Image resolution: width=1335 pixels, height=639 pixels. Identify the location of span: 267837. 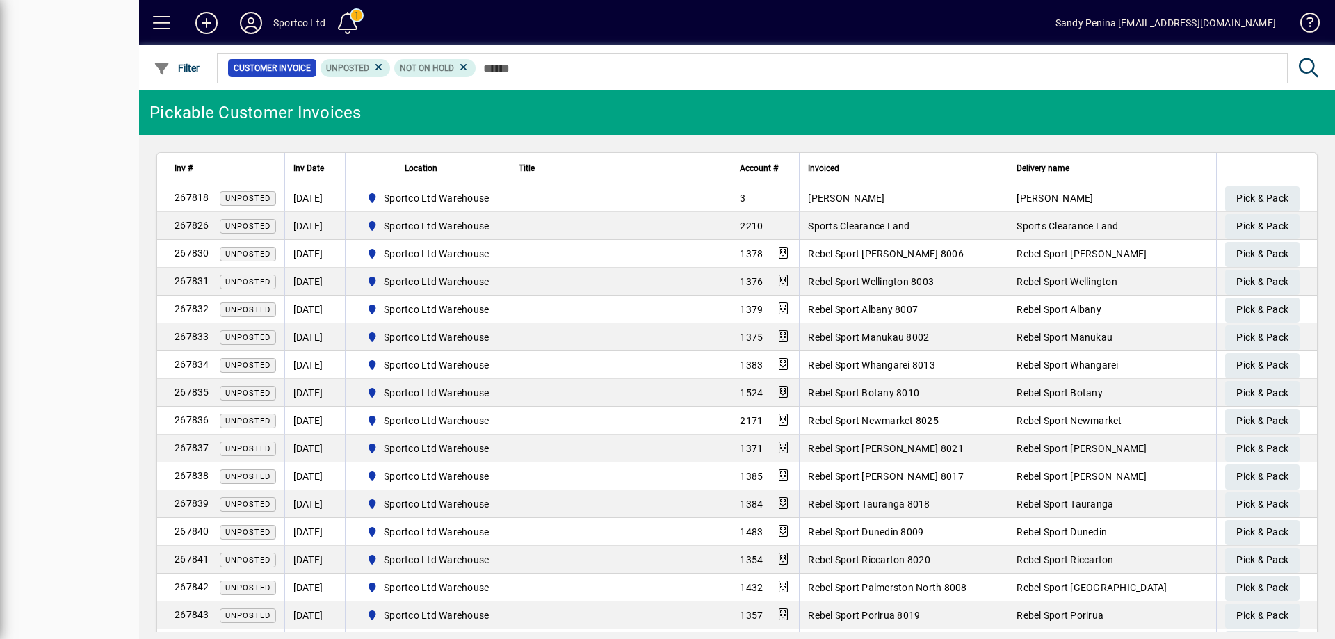
(192, 448).